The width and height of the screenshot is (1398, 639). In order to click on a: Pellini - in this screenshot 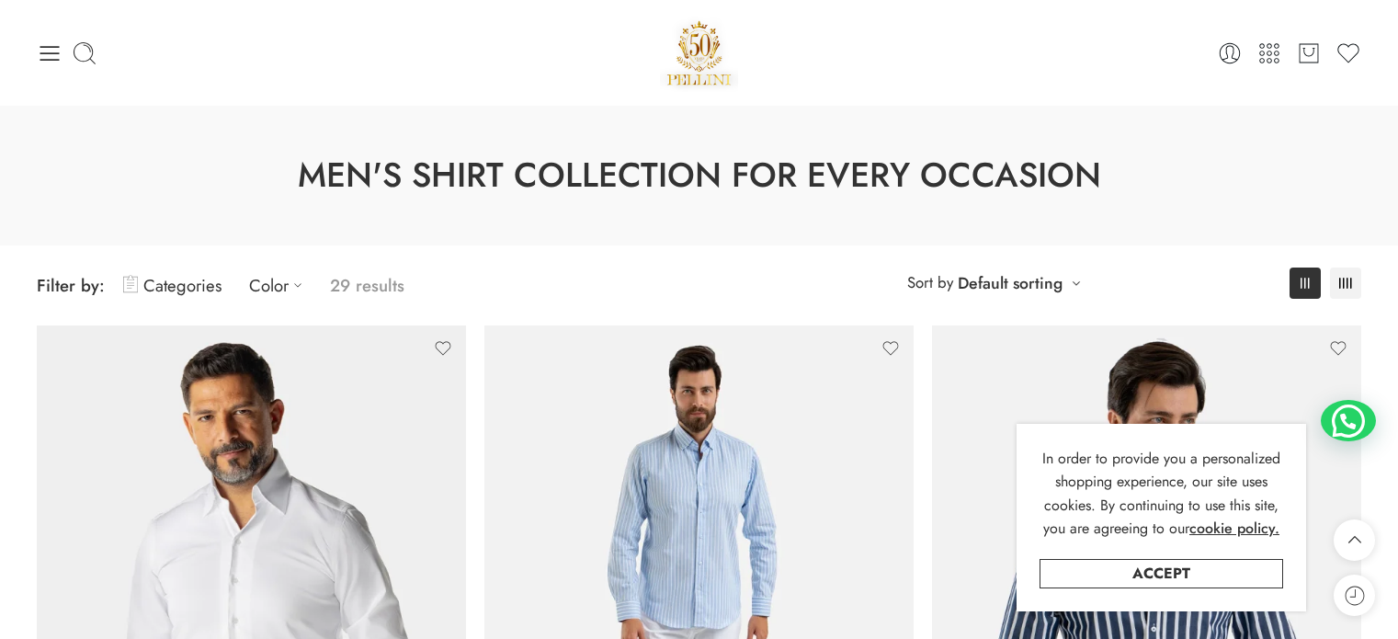, I will do `click(699, 52)`.